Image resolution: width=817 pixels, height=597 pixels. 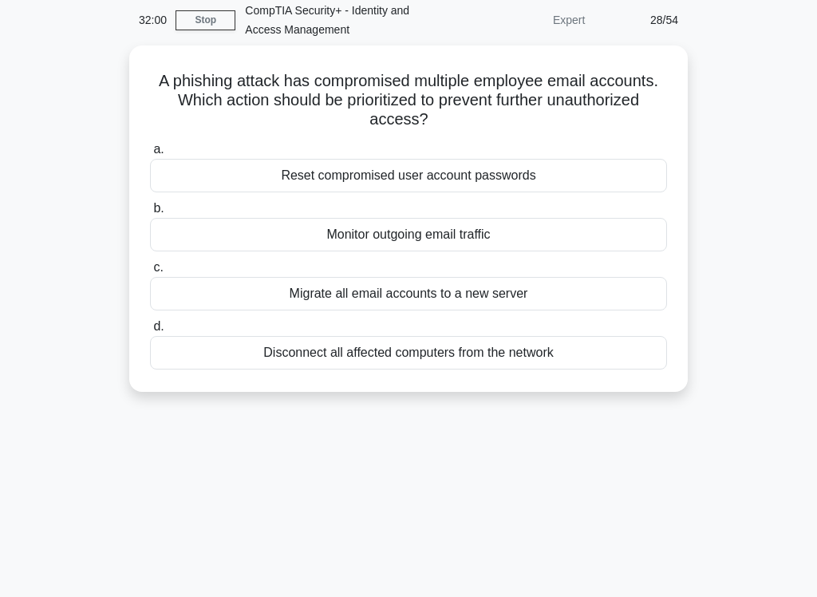 What do you see at coordinates (408, 235) in the screenshot?
I see `div: Monitor outgoing email traffic` at bounding box center [408, 235].